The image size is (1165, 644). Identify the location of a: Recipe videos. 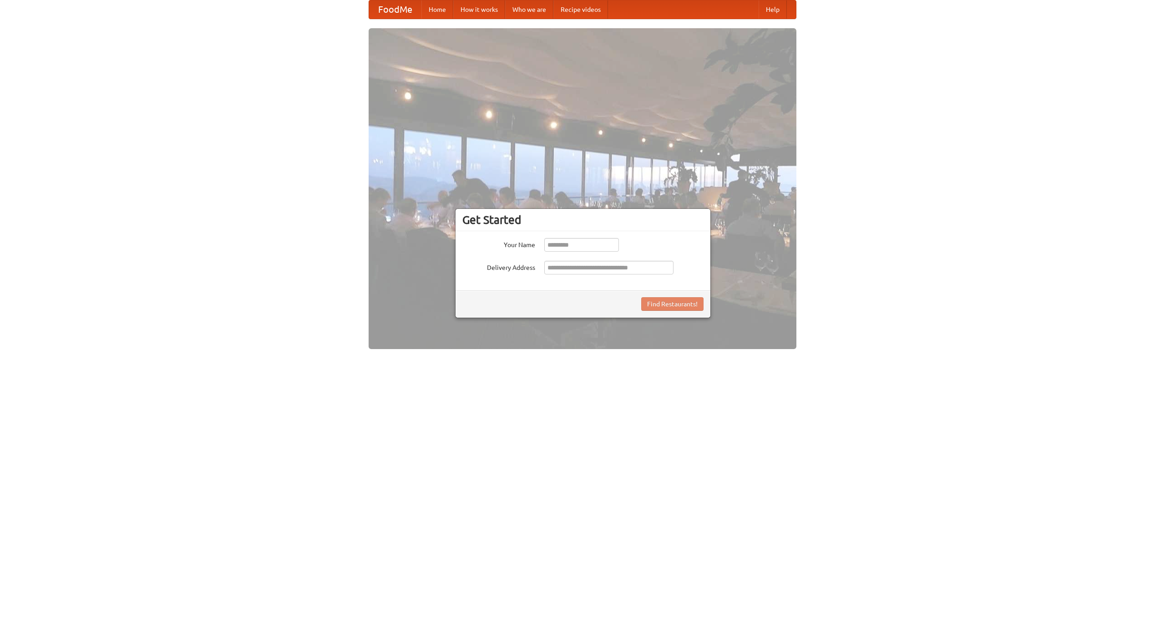
(581, 10).